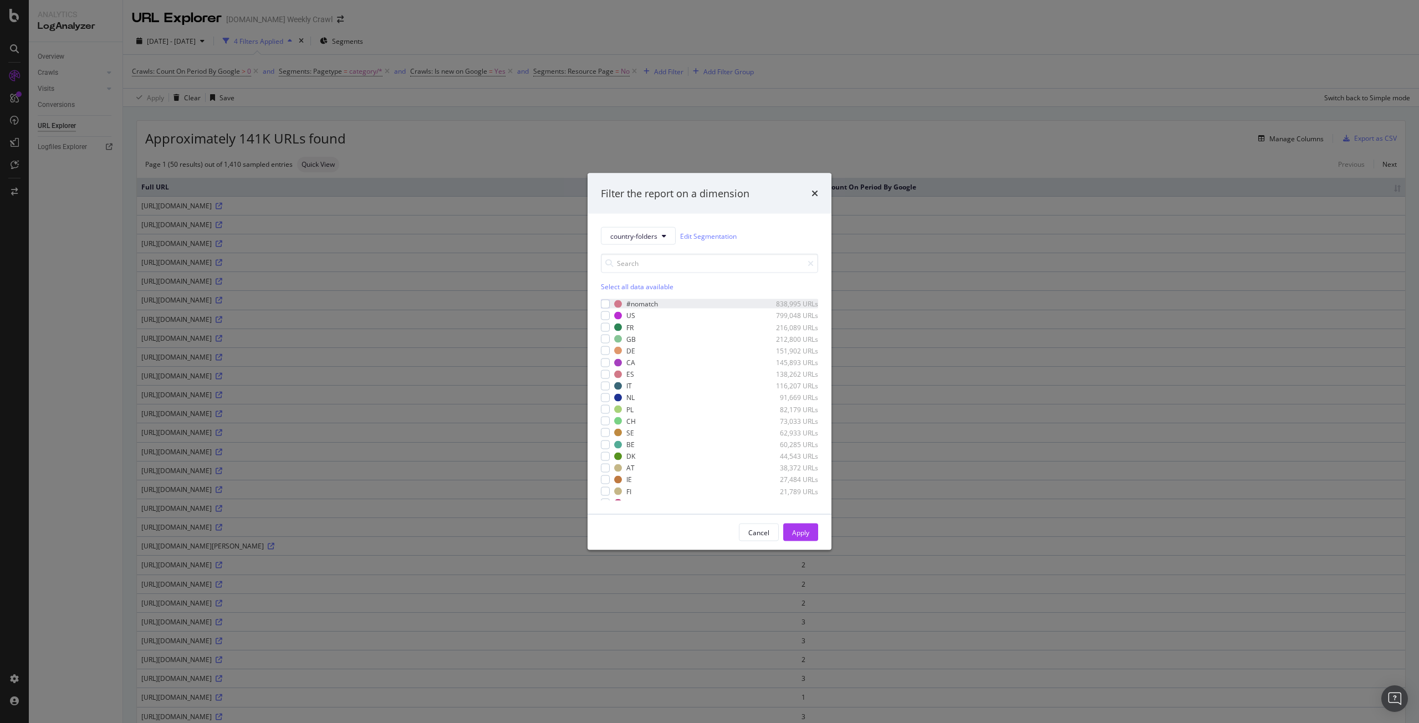  I want to click on div: 151,902 URLs, so click(791, 350).